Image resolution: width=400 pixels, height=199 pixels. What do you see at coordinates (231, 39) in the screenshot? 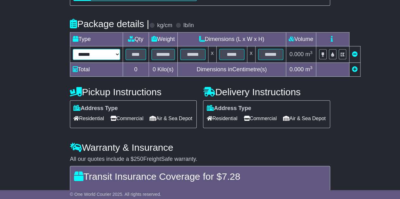
I see `td: Dimensions (L x W x H)` at bounding box center [231, 39].